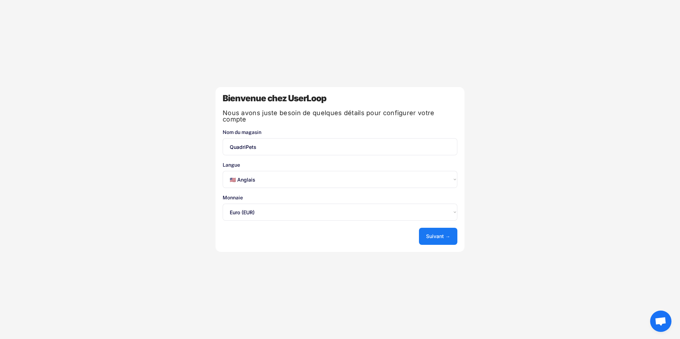  Describe the element at coordinates (340, 132) in the screenshot. I see `div: Nom du magasin` at that location.